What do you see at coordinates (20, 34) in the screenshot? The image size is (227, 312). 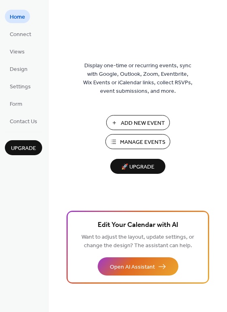 I see `span: Connect` at bounding box center [20, 34].